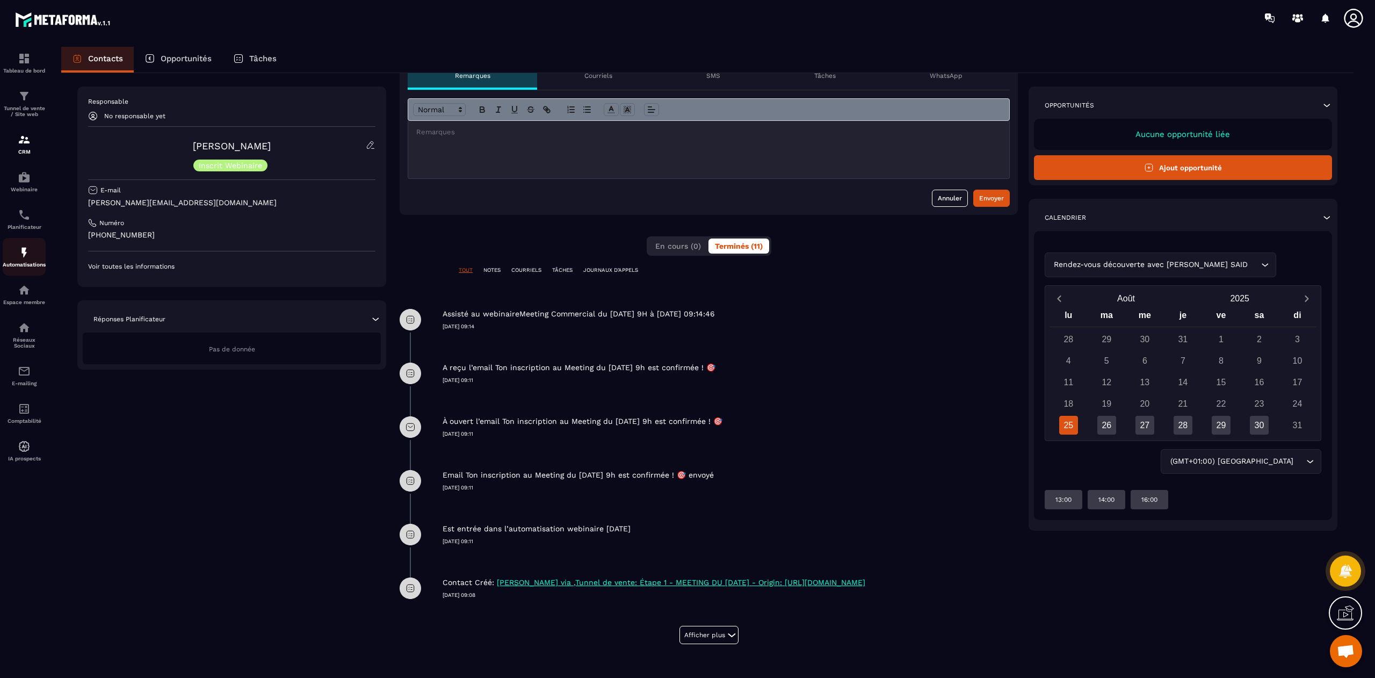 Image resolution: width=1375 pixels, height=678 pixels. I want to click on div: Envoyer, so click(992, 198).